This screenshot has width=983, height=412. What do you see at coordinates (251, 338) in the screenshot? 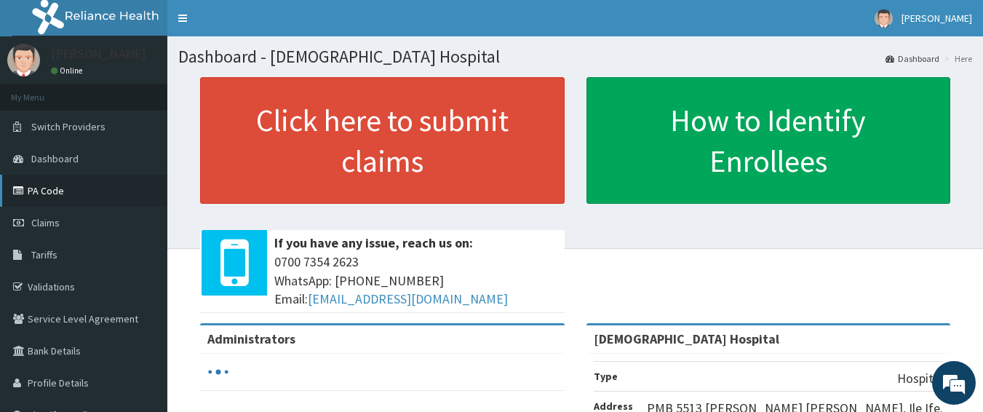
I see `b: Administrators` at bounding box center [251, 338].